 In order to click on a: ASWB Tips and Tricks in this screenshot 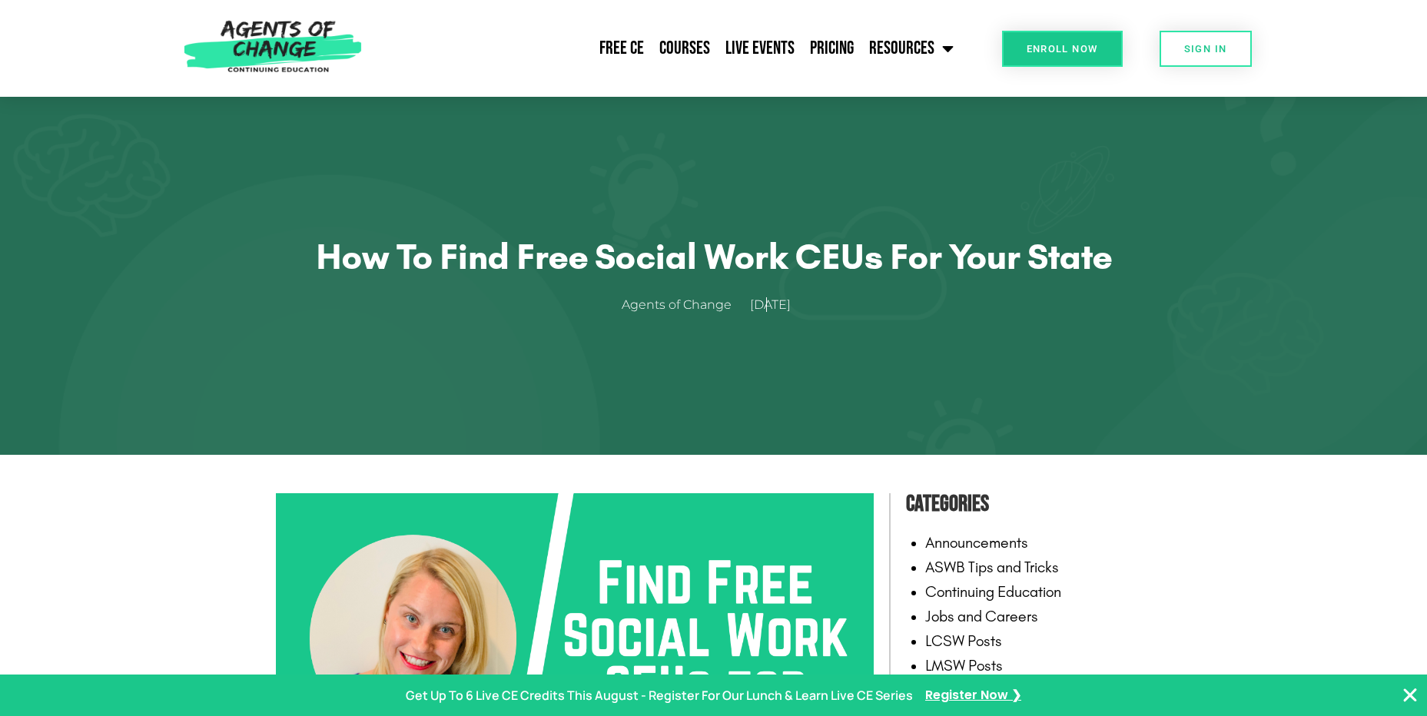, I will do `click(992, 567)`.